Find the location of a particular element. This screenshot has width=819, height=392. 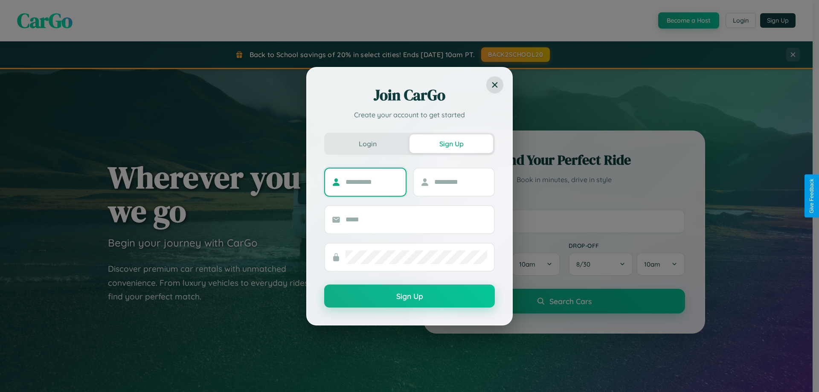

div: Give Feedback is located at coordinates (812, 196).